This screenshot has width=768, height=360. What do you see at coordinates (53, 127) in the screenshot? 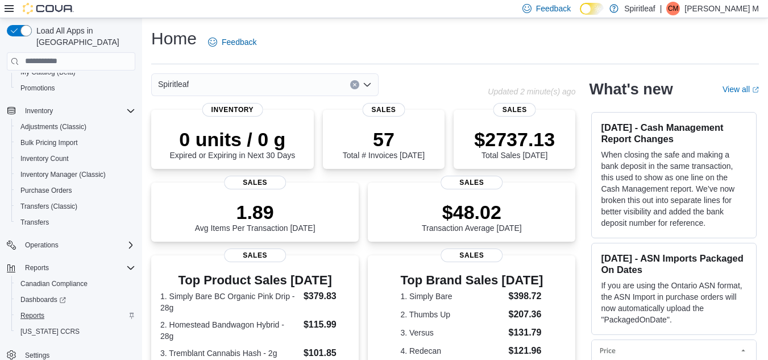
I see `a: Adjustments (Classic)` at bounding box center [53, 127].